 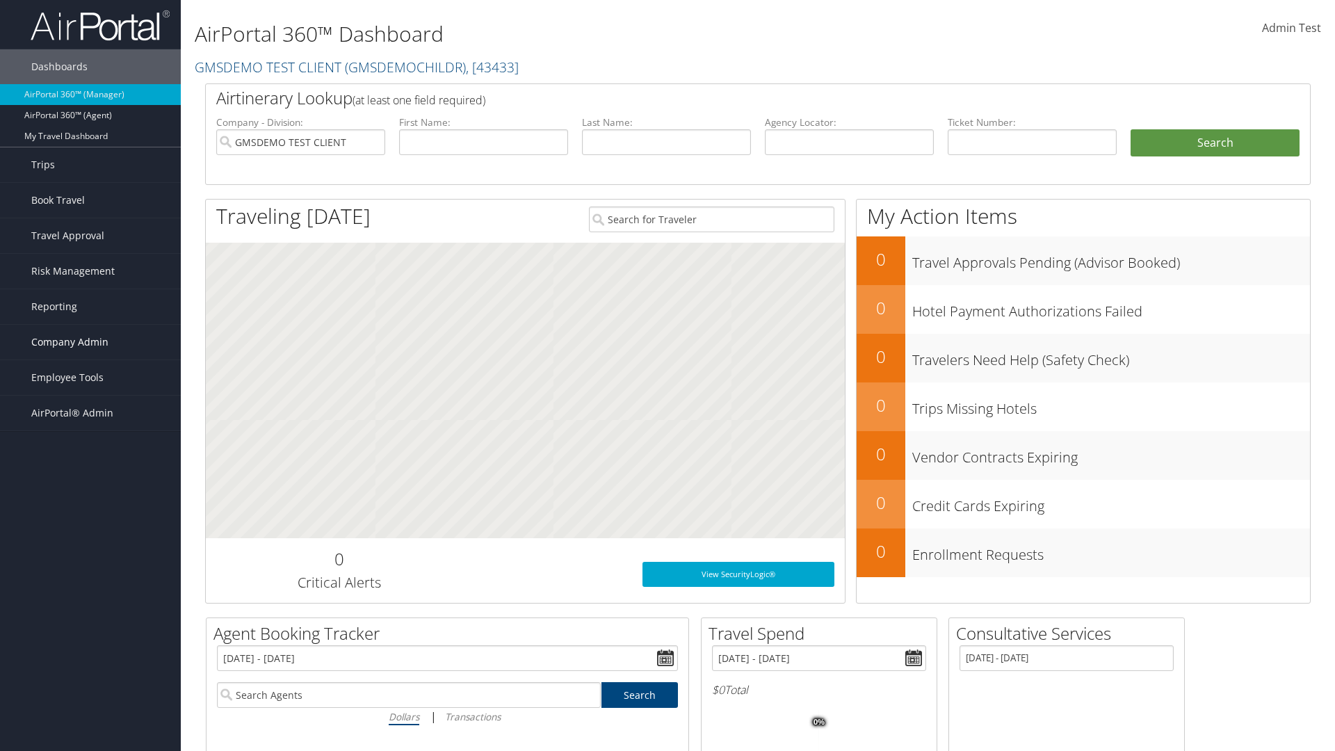 What do you see at coordinates (1083, 455) in the screenshot?
I see `a: 0Vendor Contracts Expiring` at bounding box center [1083, 455].